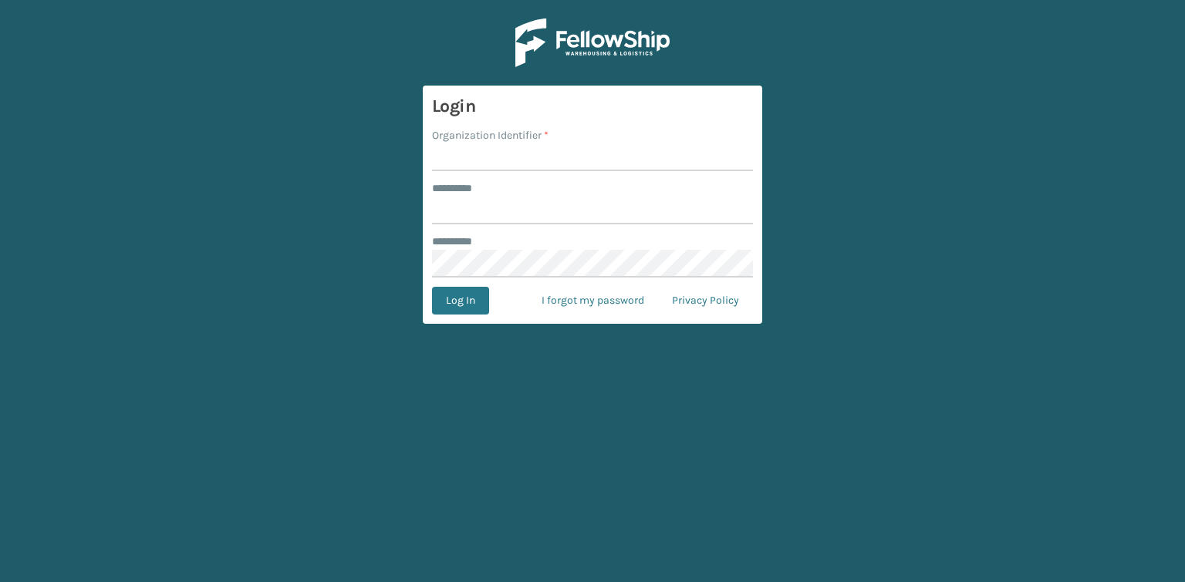 The width and height of the screenshot is (1185, 582). Describe the element at coordinates (592, 301) in the screenshot. I see `a: I forgot my password` at that location.